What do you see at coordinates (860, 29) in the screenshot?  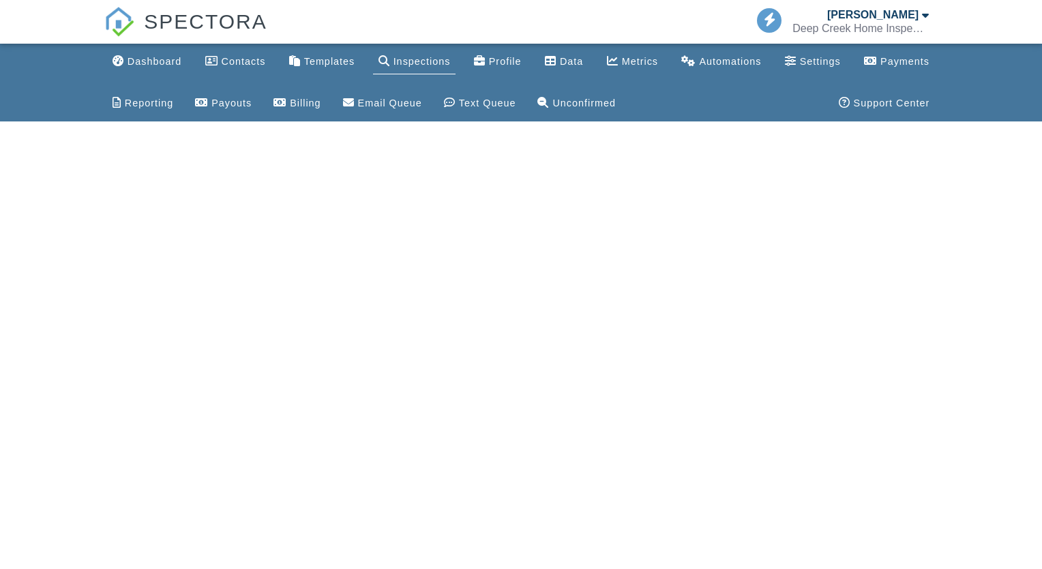 I see `div: Deep Creek Home Inspections` at bounding box center [860, 29].